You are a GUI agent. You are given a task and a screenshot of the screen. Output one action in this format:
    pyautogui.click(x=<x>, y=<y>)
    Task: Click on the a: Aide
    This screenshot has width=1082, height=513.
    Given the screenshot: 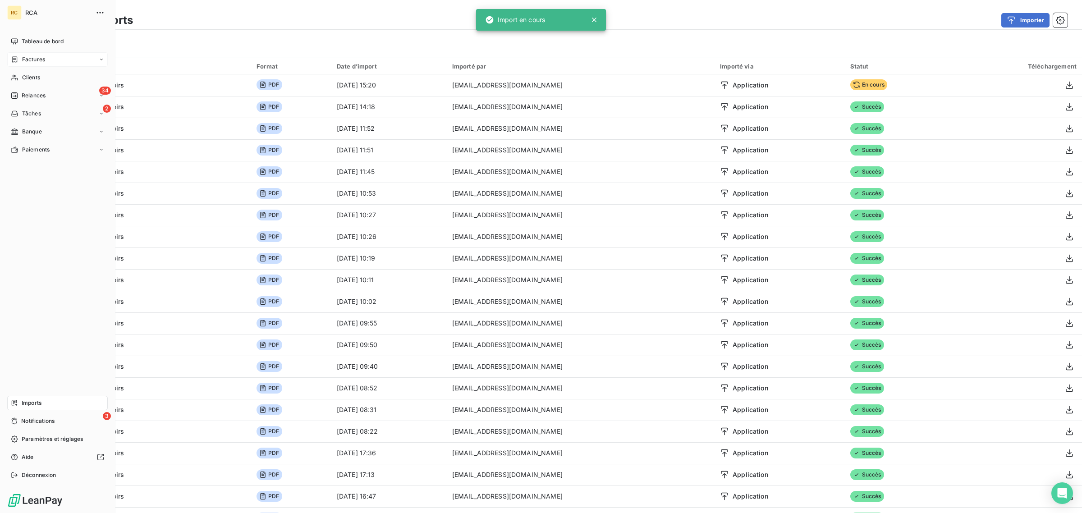 What is the action you would take?
    pyautogui.click(x=57, y=457)
    